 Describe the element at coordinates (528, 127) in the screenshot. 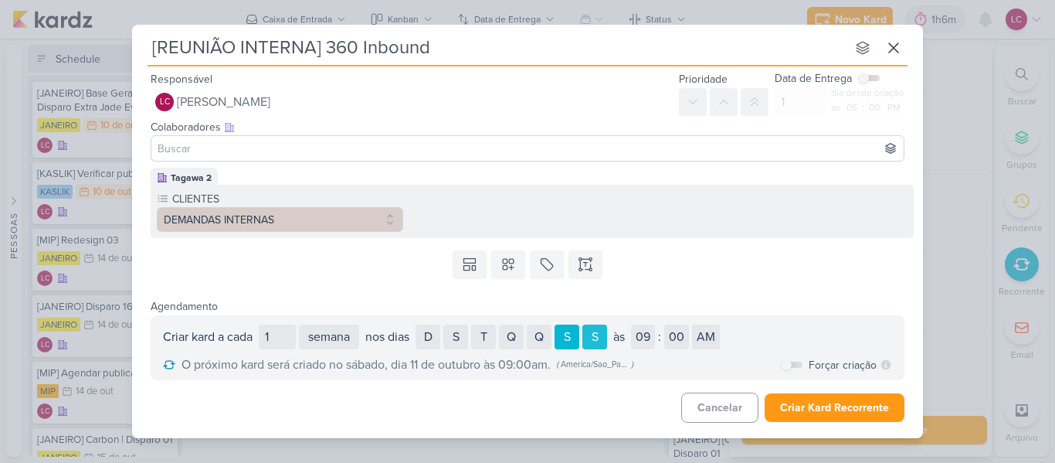

I see `div: Colaboradores` at that location.